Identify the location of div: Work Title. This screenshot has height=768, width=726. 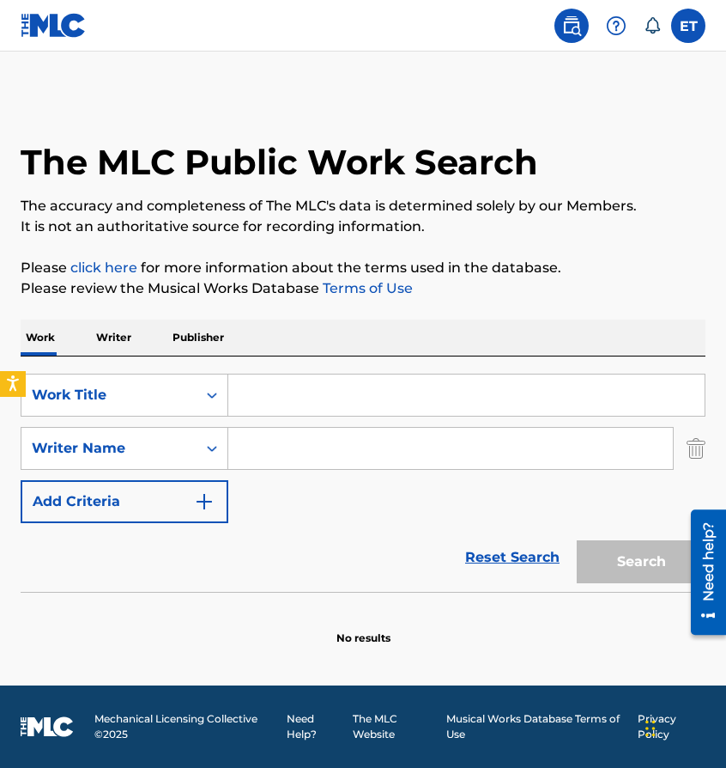
(109, 395).